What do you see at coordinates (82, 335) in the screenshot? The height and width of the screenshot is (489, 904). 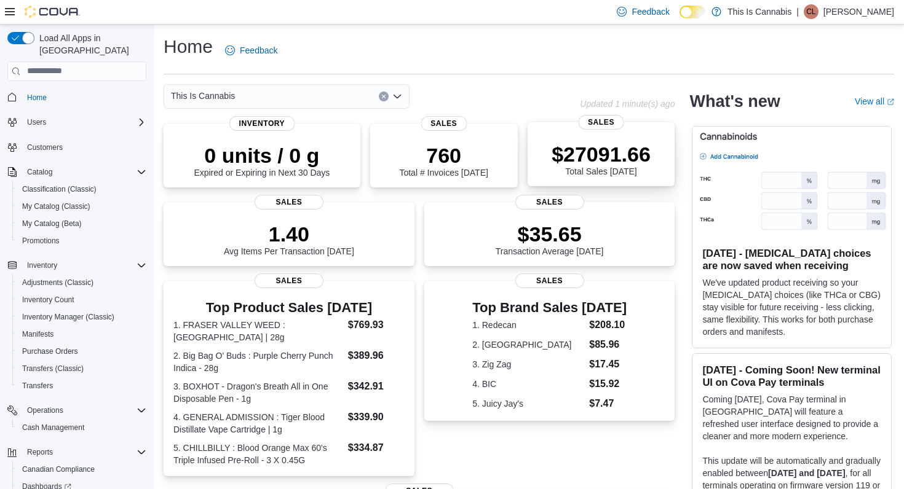 I see `button: Manifests` at bounding box center [82, 335].